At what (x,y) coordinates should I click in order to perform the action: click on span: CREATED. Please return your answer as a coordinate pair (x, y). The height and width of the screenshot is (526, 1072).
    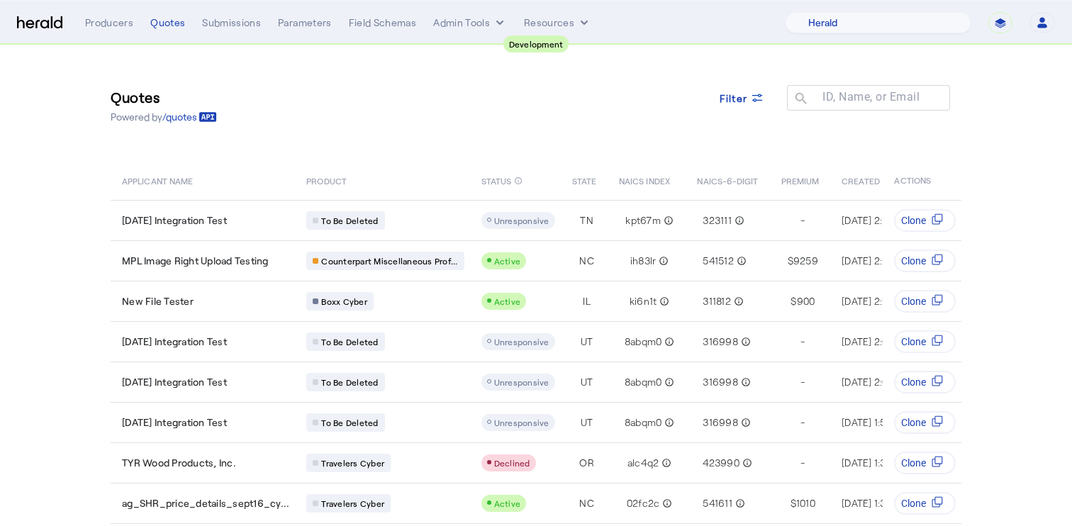
    Looking at the image, I should click on (861, 180).